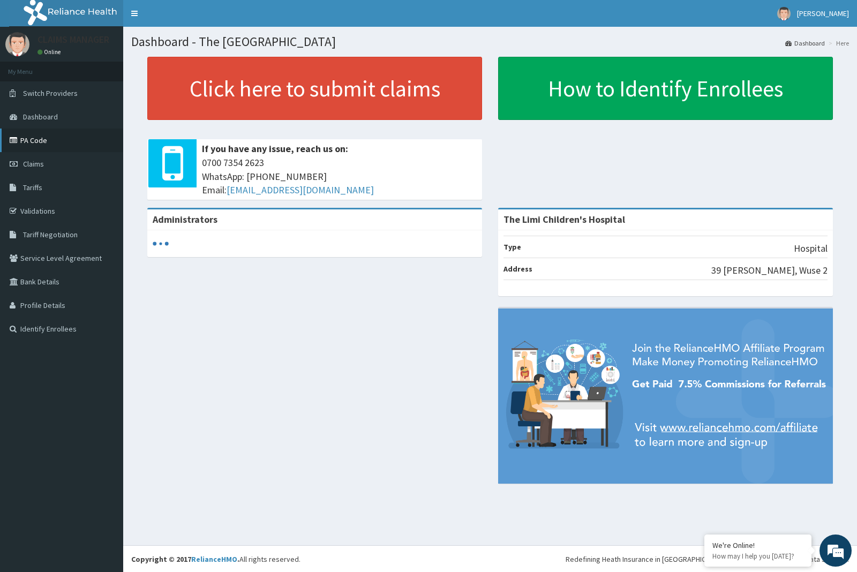 The width and height of the screenshot is (857, 572). What do you see at coordinates (33, 164) in the screenshot?
I see `span: Claims` at bounding box center [33, 164].